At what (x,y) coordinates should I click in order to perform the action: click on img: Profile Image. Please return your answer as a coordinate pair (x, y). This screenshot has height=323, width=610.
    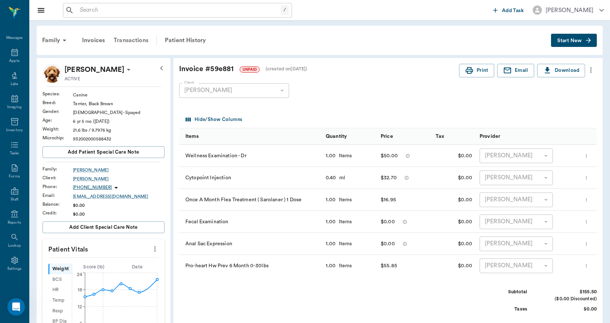
    Looking at the image, I should click on (52, 73).